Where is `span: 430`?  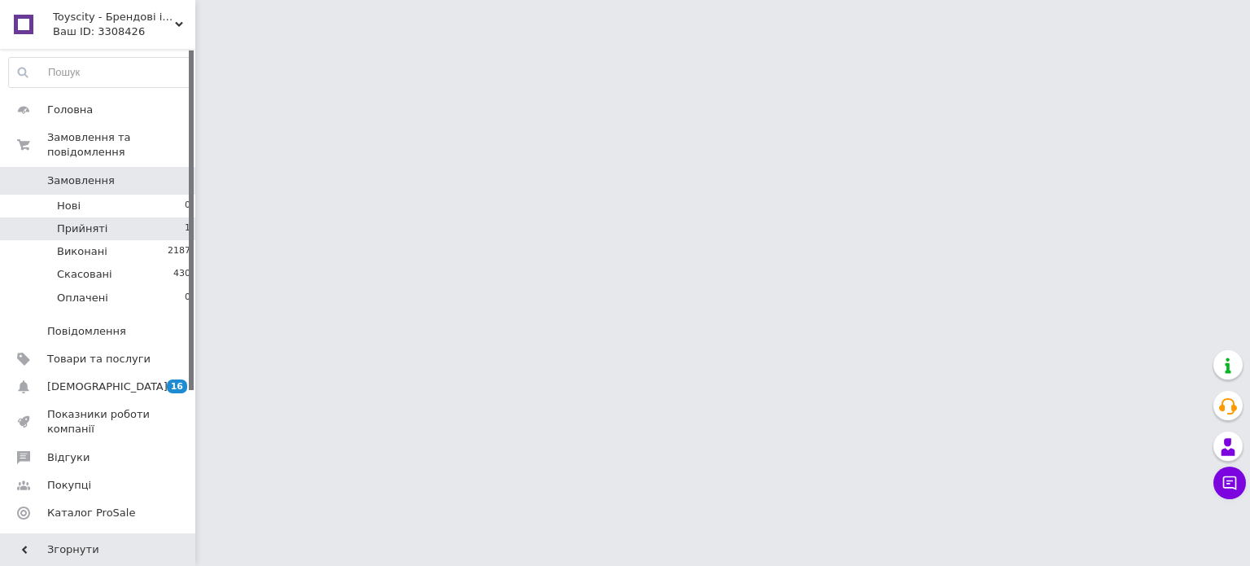 span: 430 is located at coordinates (181, 274).